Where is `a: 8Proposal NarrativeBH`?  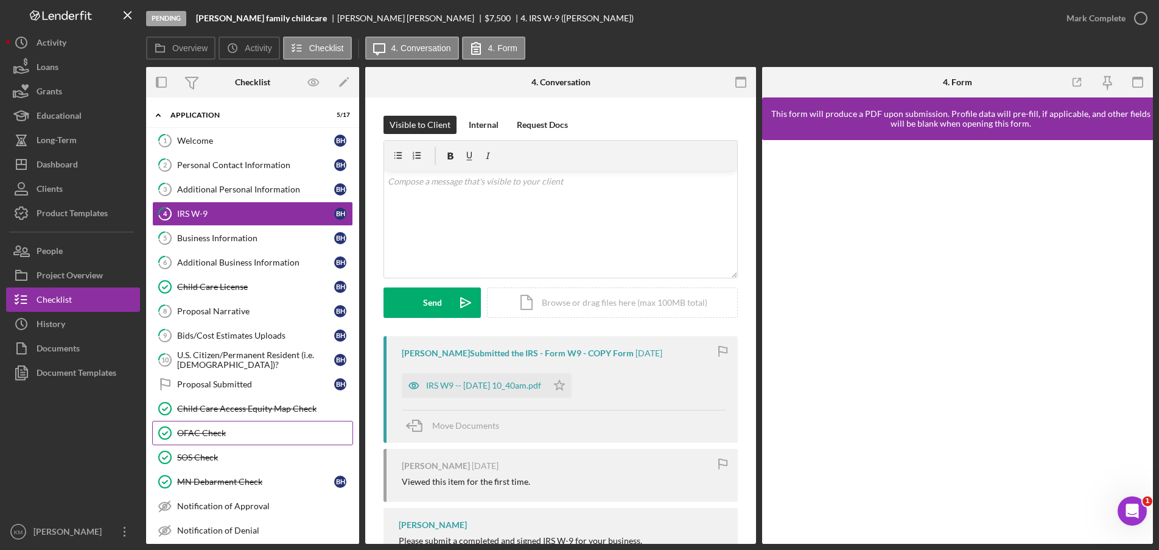 a: 8Proposal NarrativeBH is located at coordinates (253, 311).